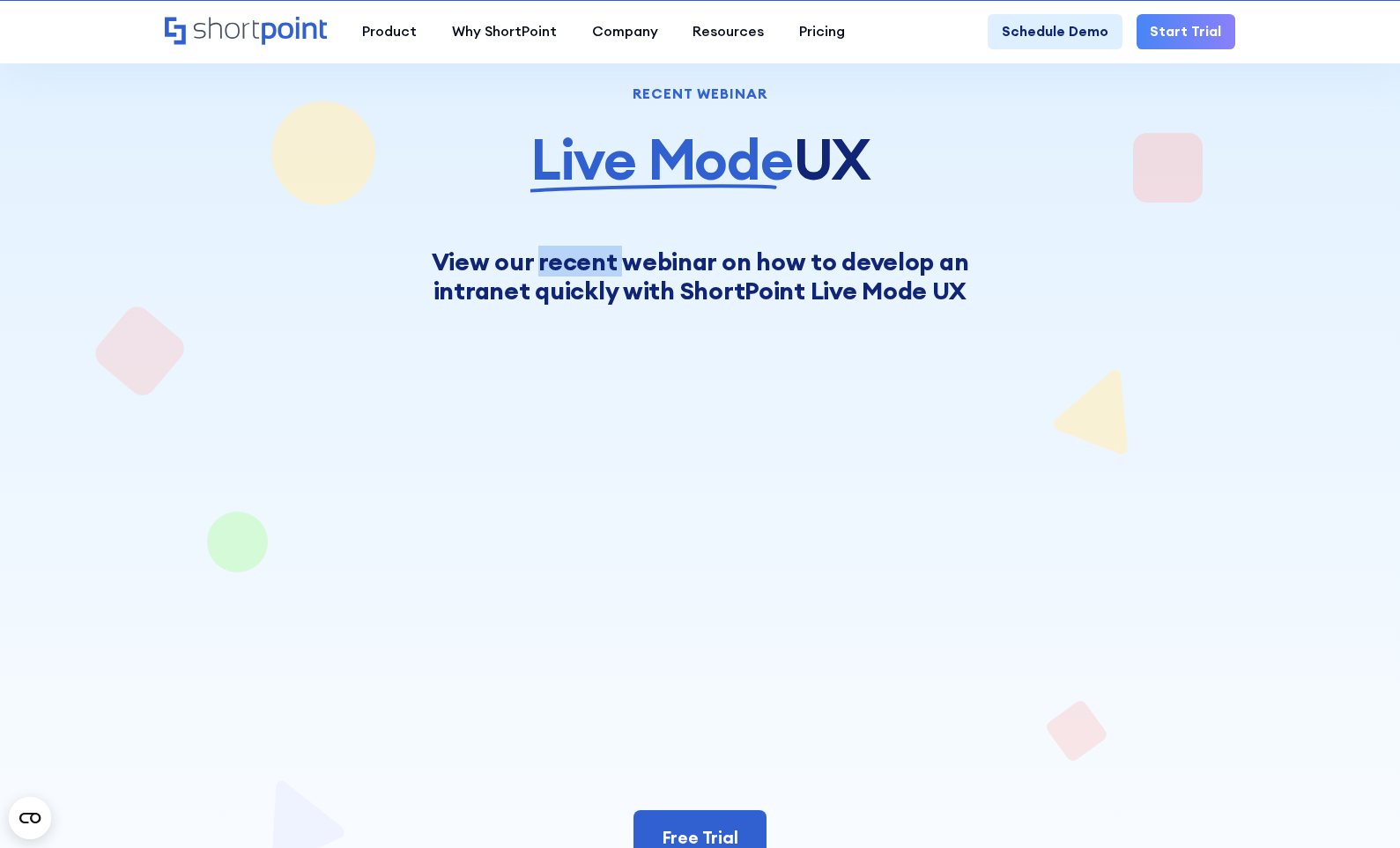  What do you see at coordinates (625, 32) in the screenshot?
I see `div: Company` at bounding box center [625, 32].